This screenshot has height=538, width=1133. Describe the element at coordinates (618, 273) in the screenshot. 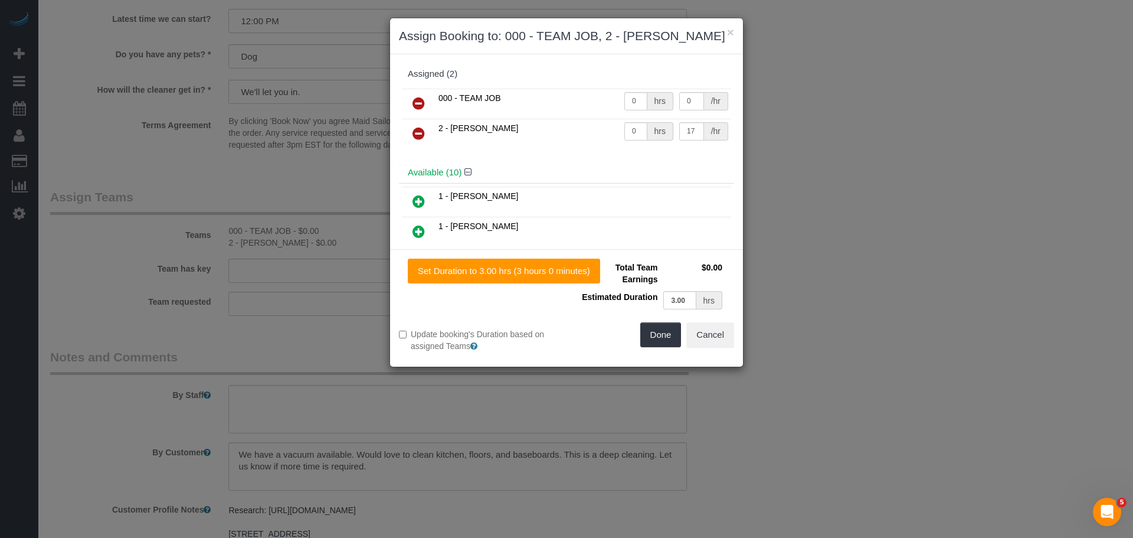

I see `td: Total Team Earnings` at that location.